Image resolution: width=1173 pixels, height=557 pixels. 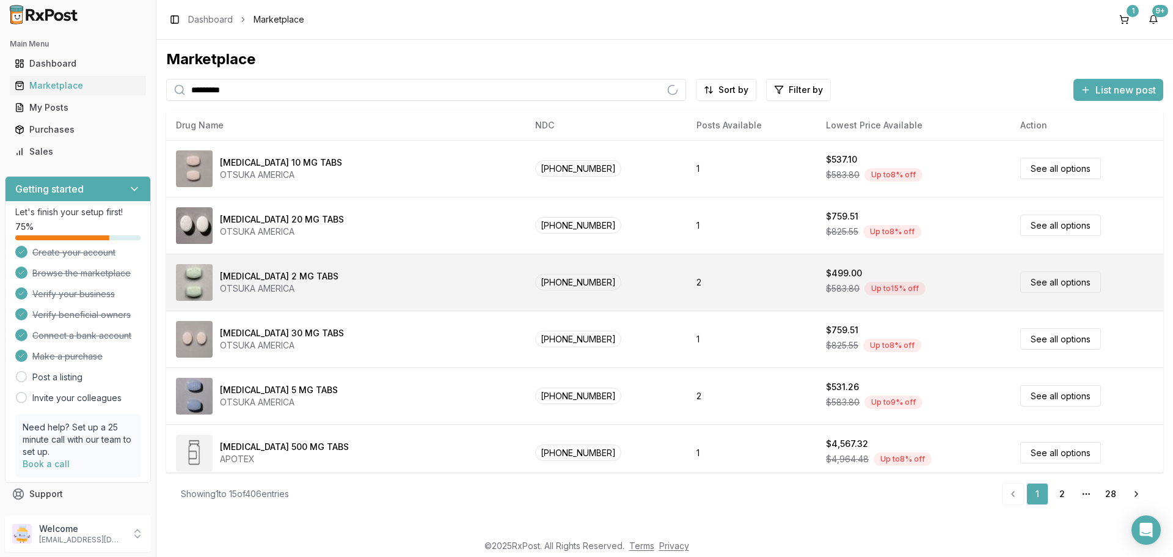 What do you see at coordinates (1146, 530) in the screenshot?
I see `div: Open Intercom Messenger` at bounding box center [1146, 530].